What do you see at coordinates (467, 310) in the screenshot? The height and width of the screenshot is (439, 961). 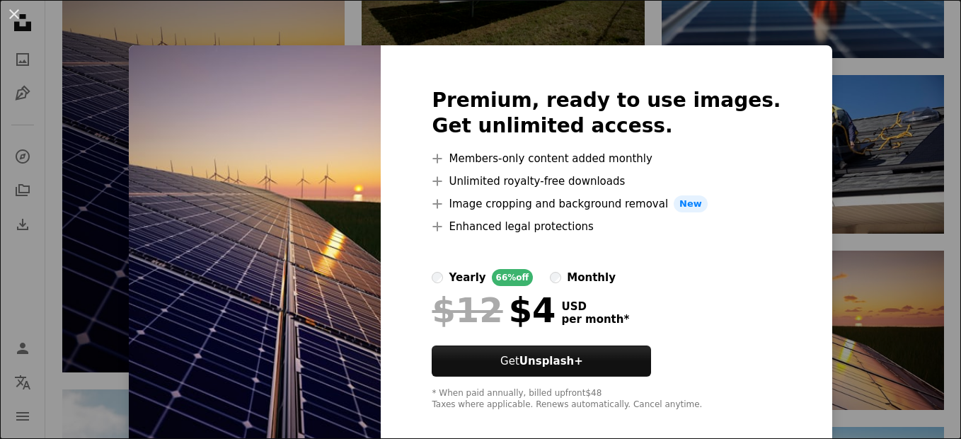 I see `span: $12` at bounding box center [467, 310].